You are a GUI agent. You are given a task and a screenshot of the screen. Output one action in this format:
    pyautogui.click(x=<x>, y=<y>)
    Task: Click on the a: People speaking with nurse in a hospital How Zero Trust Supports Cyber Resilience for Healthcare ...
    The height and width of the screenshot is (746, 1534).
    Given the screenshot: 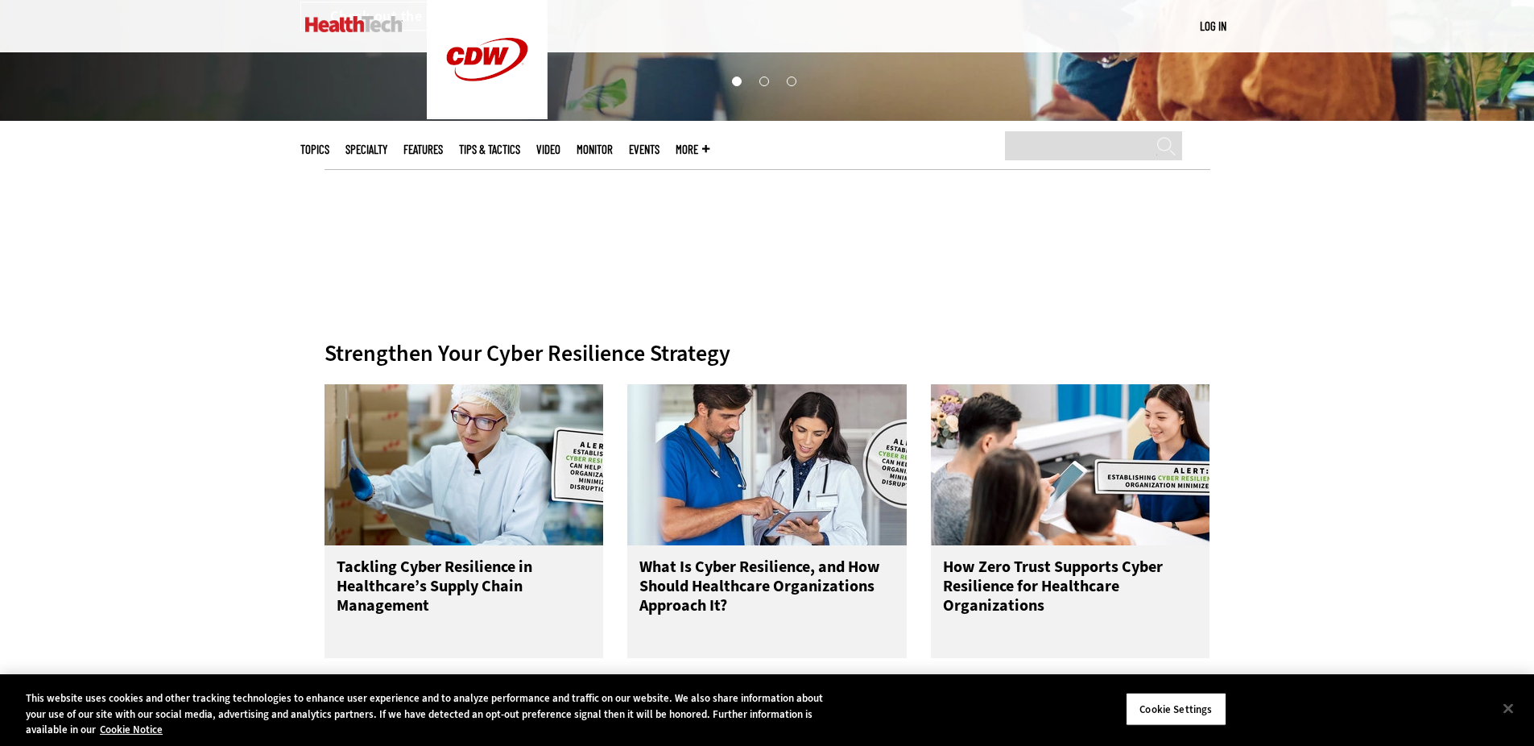 What is the action you would take?
    pyautogui.click(x=1070, y=521)
    